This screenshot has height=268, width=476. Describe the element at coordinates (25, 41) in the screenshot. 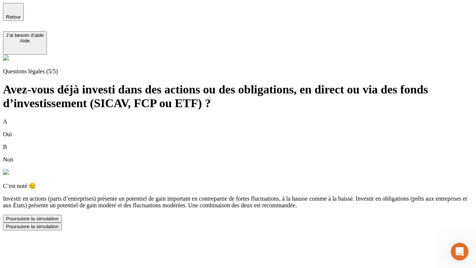

I see `div: Aide` at that location.